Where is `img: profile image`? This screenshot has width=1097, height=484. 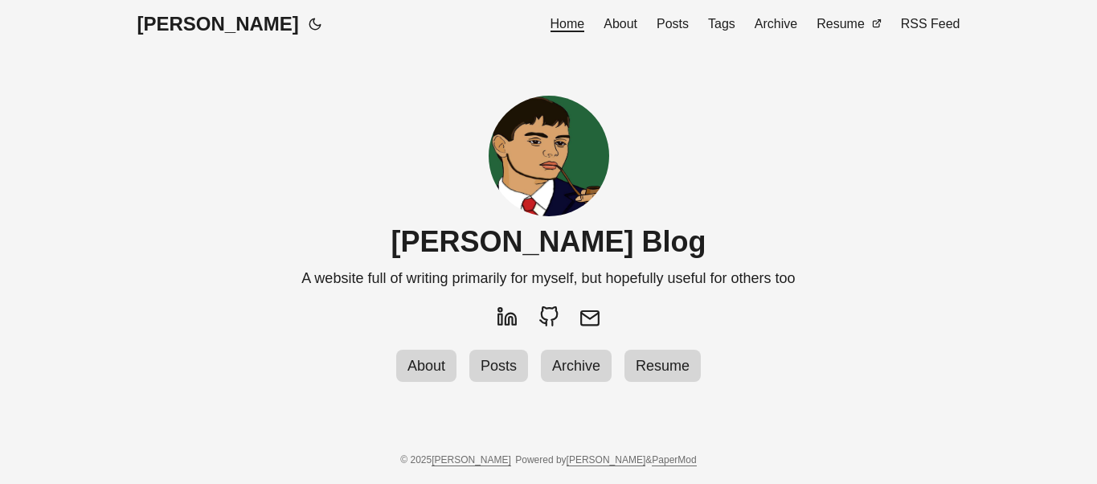
img: profile image is located at coordinates (549, 156).